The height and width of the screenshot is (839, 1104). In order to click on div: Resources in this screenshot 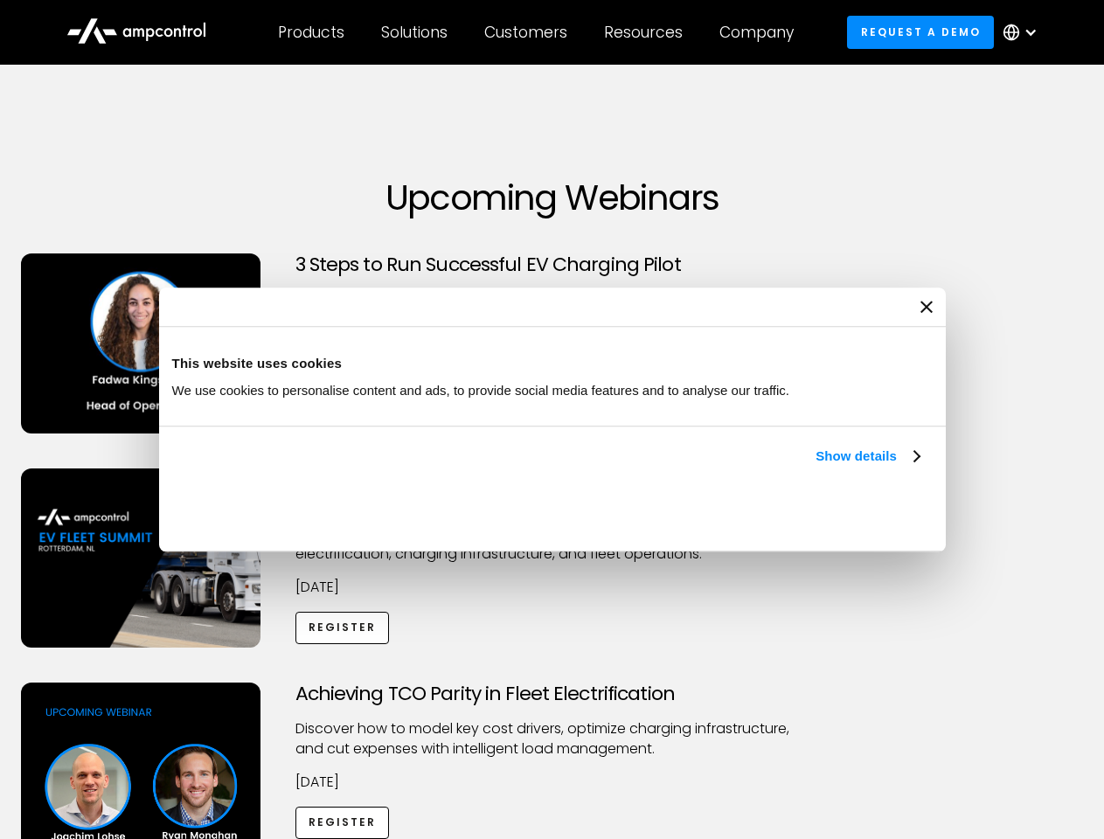, I will do `click(643, 32)`.